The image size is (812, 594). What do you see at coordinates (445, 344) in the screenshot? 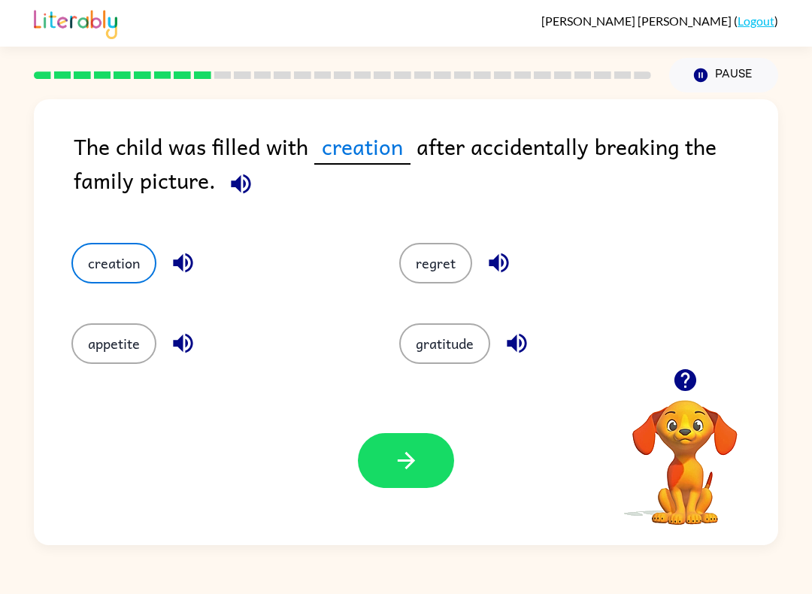
I see `button: gratitude` at bounding box center [445, 344].